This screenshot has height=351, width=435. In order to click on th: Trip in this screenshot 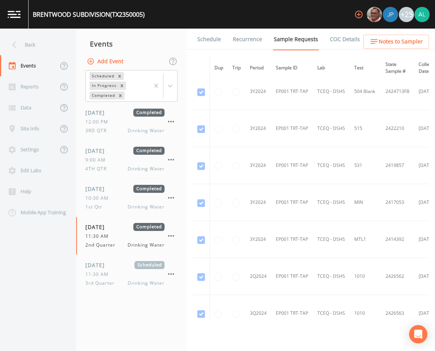, I will do `click(237, 68)`.